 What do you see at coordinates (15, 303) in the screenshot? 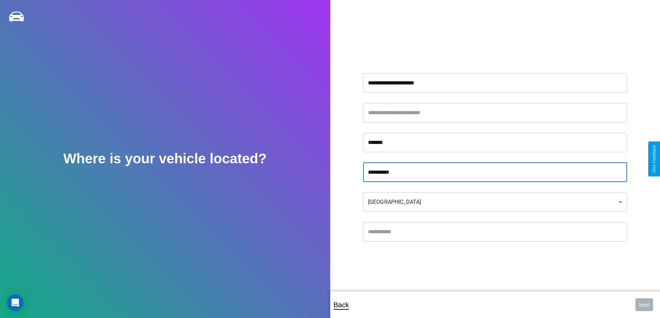
I see `div: Open Intercom Messenger` at bounding box center [15, 303].